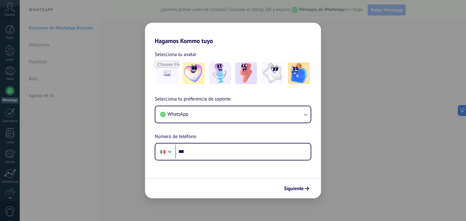  Describe the element at coordinates (233, 115) in the screenshot. I see `button: WhatsApp` at that location.